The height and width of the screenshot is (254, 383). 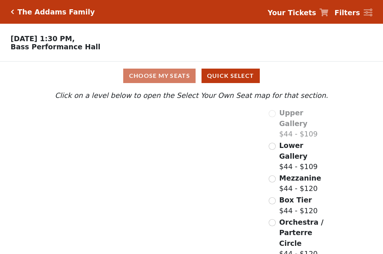 I want to click on p: Click on a level below to open the Select Your Own Seat map for that section., so click(x=191, y=95).